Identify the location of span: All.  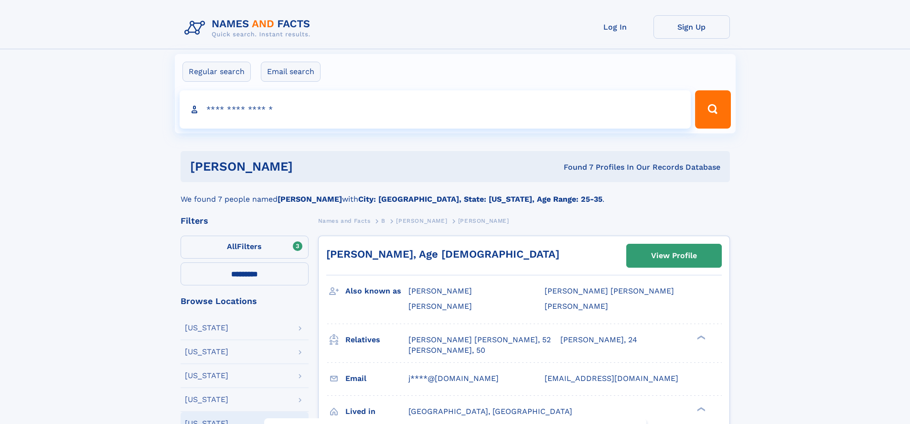
(232, 246).